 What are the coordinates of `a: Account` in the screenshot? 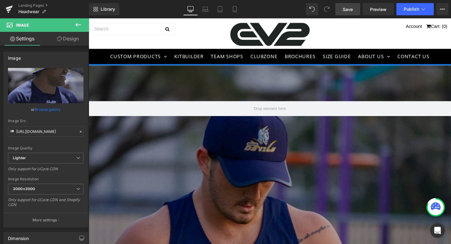 It's located at (333, 8).